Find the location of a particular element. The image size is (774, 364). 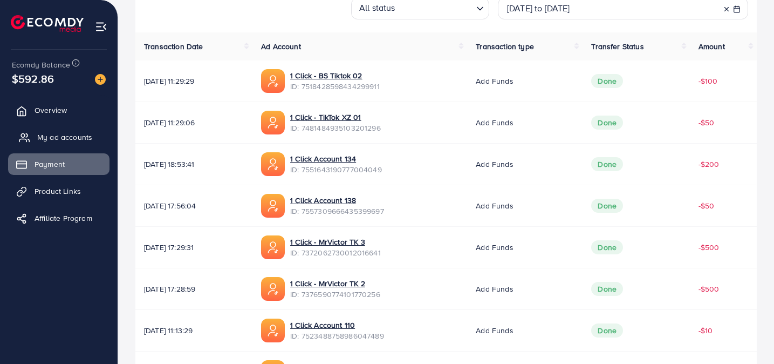

span: ID: 7557309666435399697 is located at coordinates (337, 211).